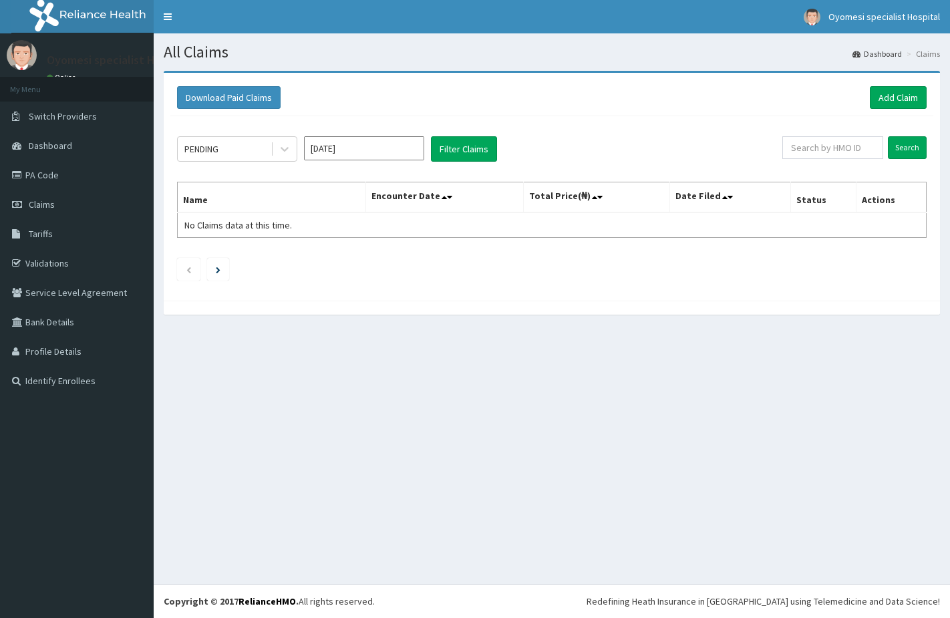 The image size is (950, 618). What do you see at coordinates (730, 198) in the screenshot?
I see `th: Date Filed` at bounding box center [730, 198].